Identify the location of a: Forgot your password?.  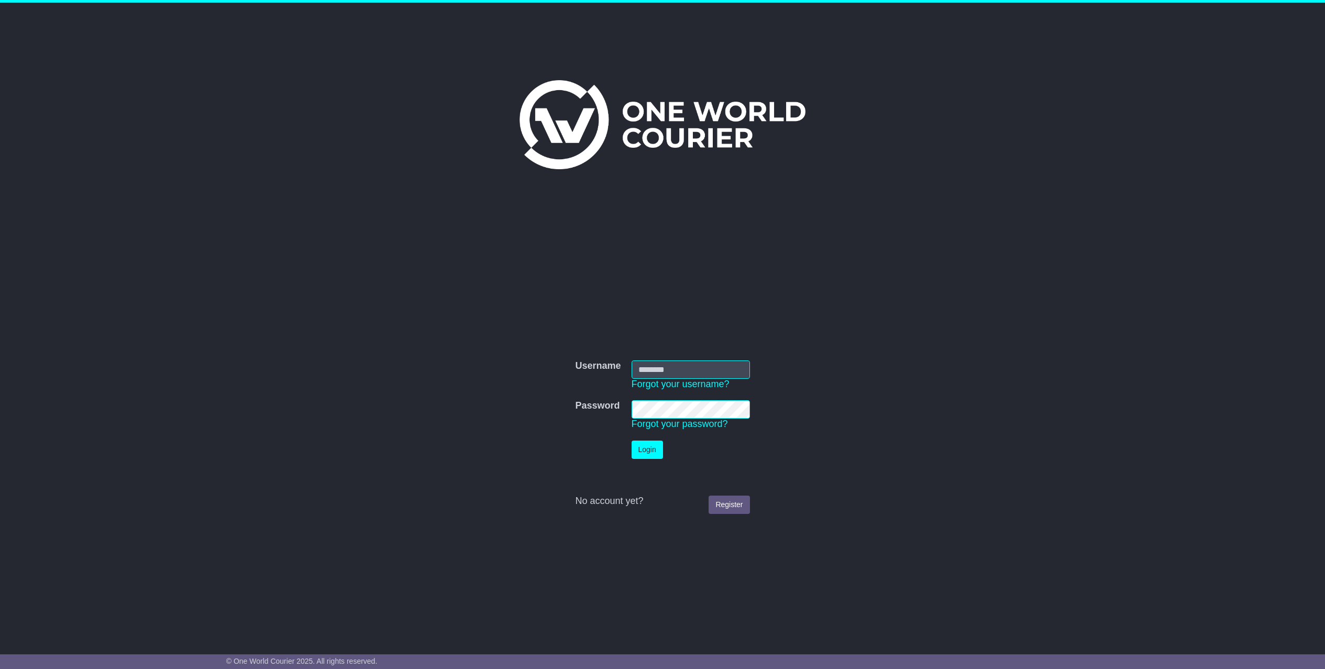
(680, 424).